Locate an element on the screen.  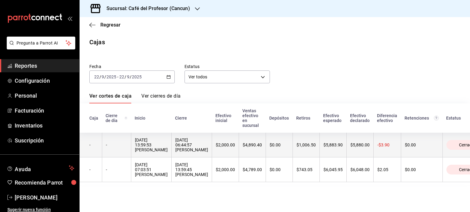
span: Ayuda is located at coordinates (40, 168).